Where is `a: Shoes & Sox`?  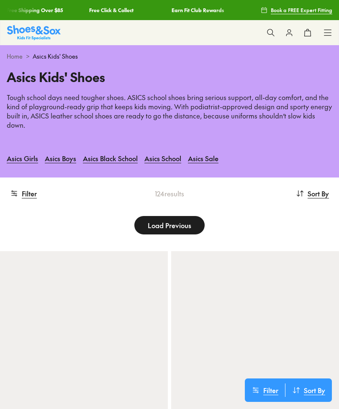 a: Shoes & Sox is located at coordinates (34, 32).